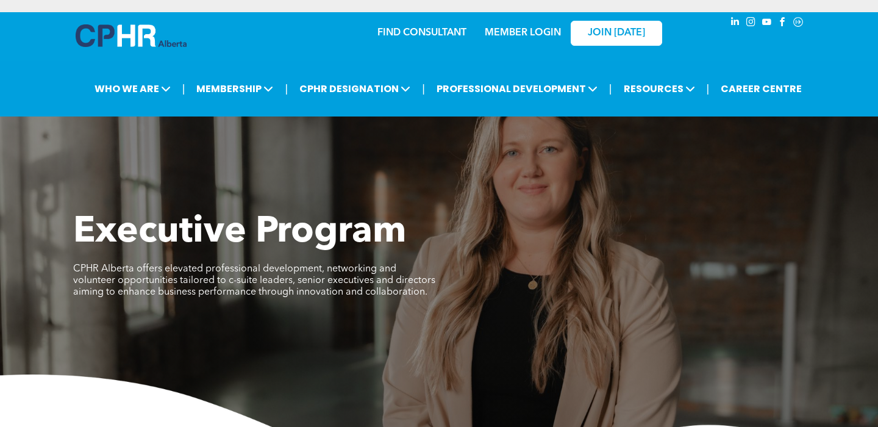 This screenshot has height=427, width=878. What do you see at coordinates (235, 88) in the screenshot?
I see `span: MEMBERSHIP` at bounding box center [235, 88].